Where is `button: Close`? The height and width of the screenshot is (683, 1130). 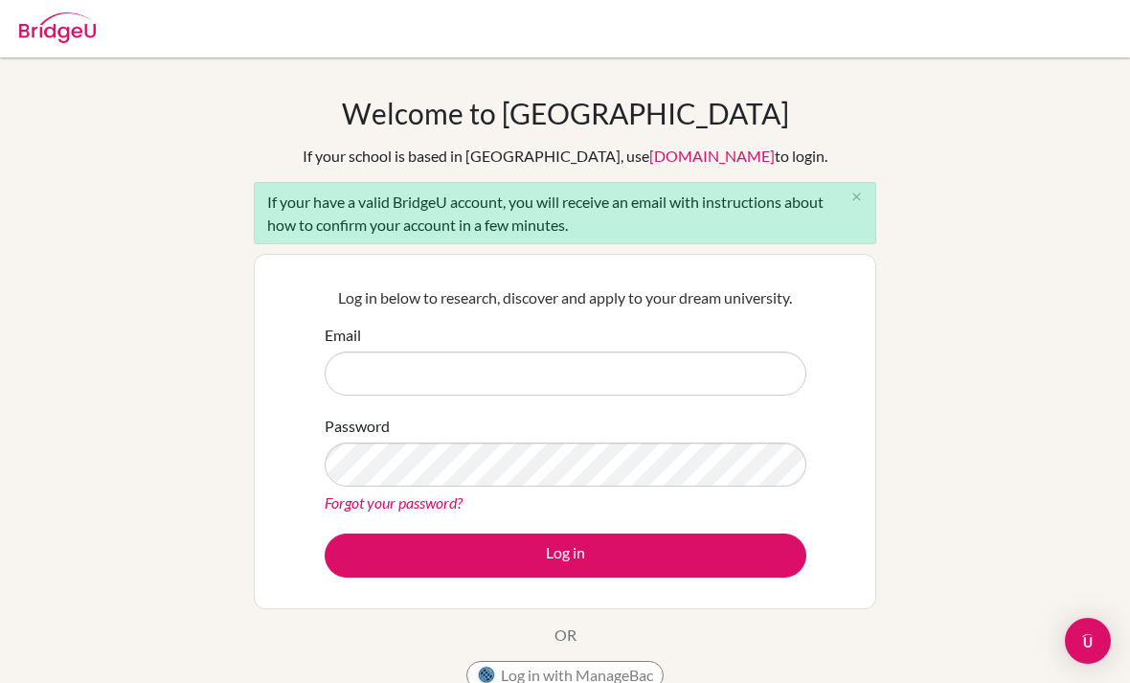
button: Close is located at coordinates (856, 197).